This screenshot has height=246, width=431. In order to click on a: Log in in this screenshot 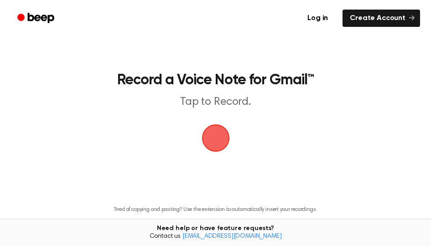, I will do `click(317, 18)`.